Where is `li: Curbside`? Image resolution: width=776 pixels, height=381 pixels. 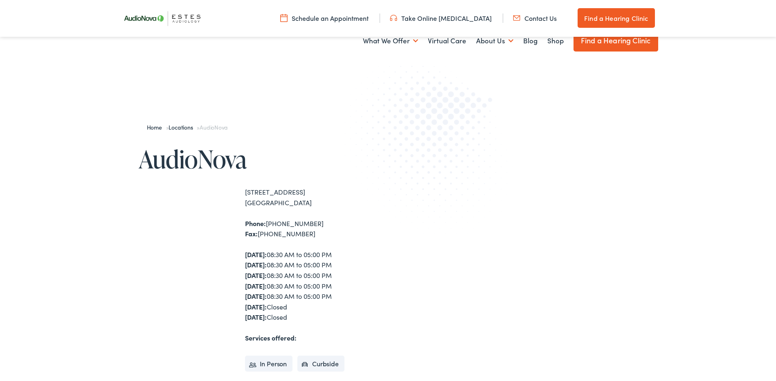
li: Curbside is located at coordinates (321, 364).